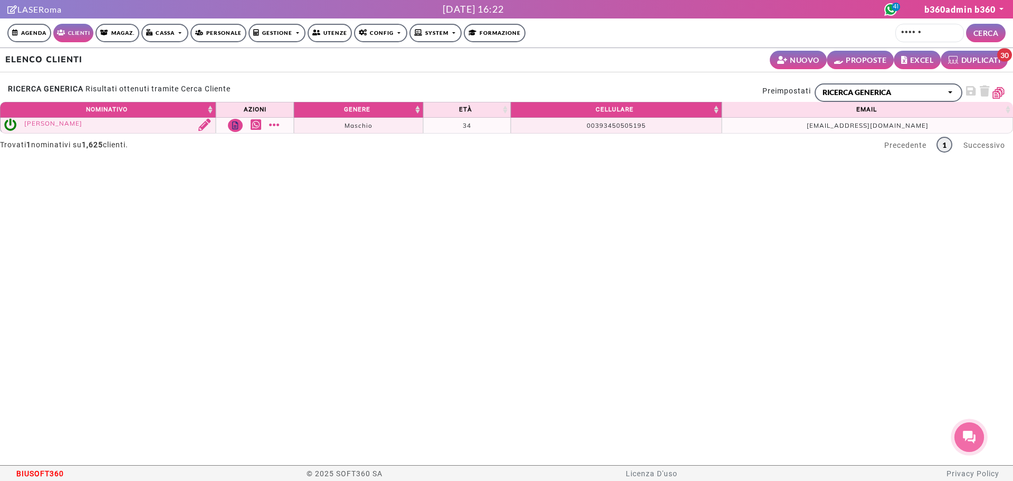 The width and height of the screenshot is (1013, 481). What do you see at coordinates (202, 125) in the screenshot?
I see `a: Modifica` at bounding box center [202, 125].